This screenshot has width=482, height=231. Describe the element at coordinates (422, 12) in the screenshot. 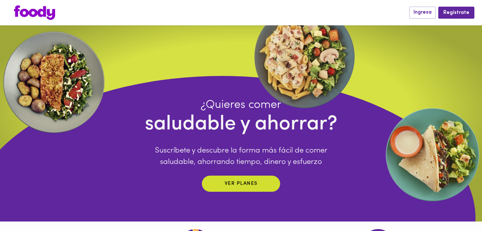

I see `button: Ingresa` at that location.